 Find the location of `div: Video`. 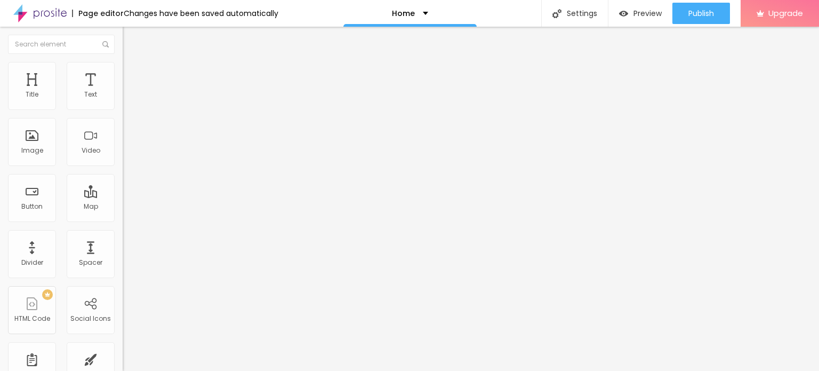

div: Video is located at coordinates (91, 150).